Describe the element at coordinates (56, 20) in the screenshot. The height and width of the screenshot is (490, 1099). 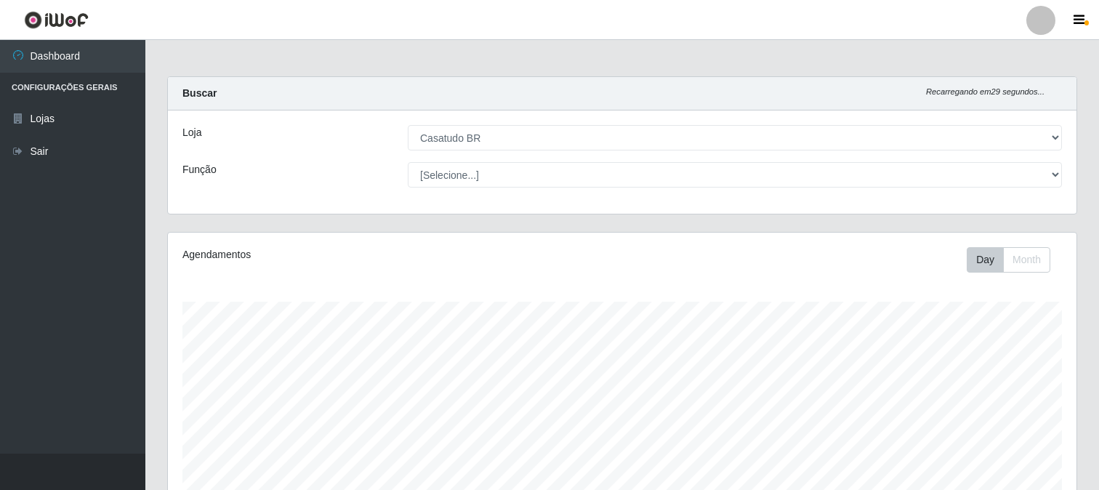
I see `img: CoreUI Logo` at that location.